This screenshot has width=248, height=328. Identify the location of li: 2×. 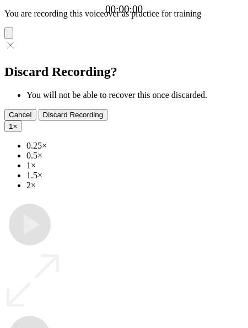
(135, 186).